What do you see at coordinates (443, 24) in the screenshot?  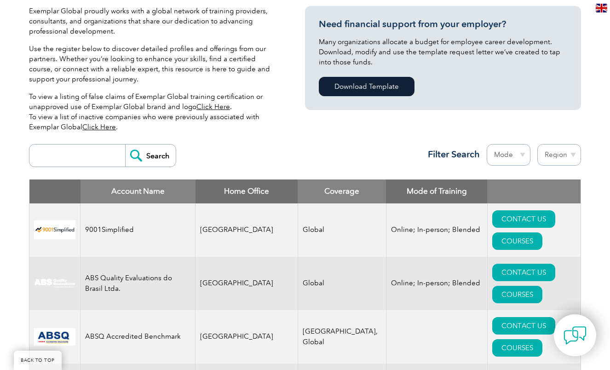 I see `h3: Need financial support from your employer?` at bounding box center [443, 24].